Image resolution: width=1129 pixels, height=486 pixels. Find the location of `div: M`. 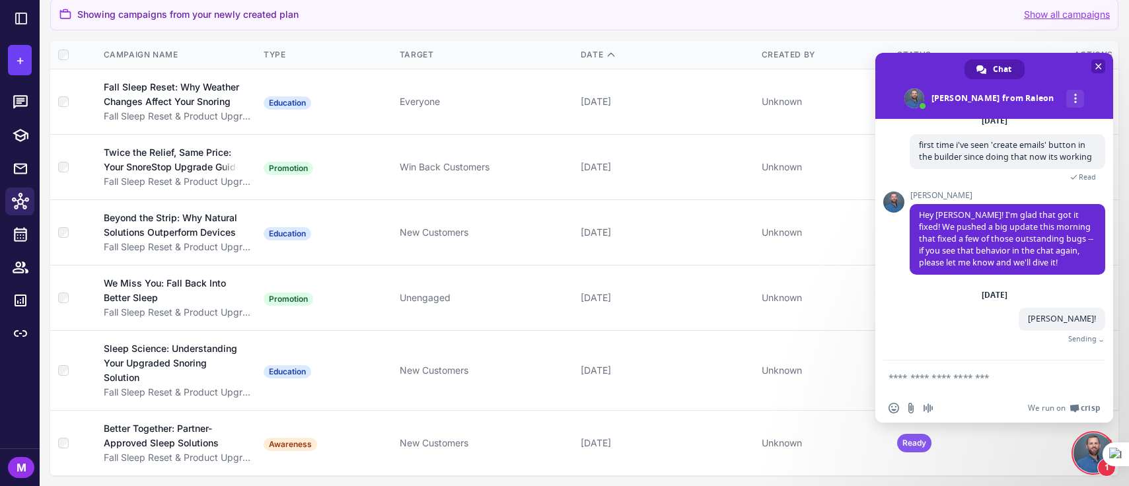

div: M is located at coordinates (21, 468).